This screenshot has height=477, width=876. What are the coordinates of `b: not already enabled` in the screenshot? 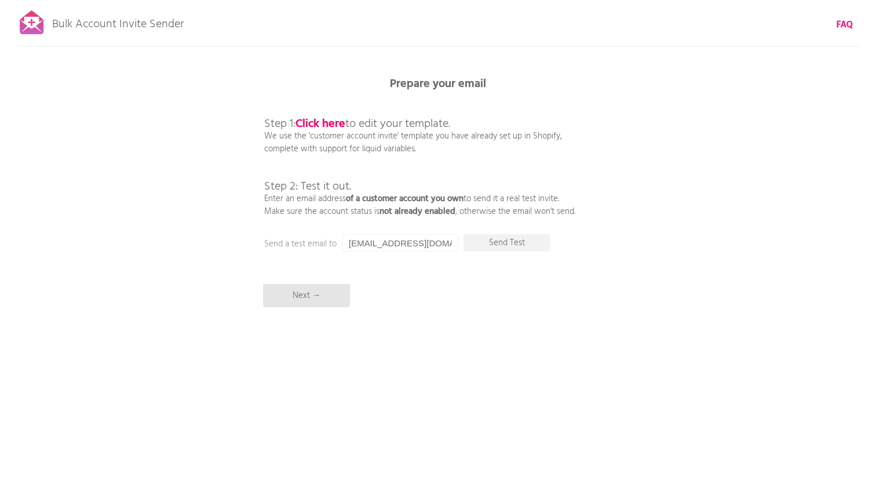 It's located at (417, 212).